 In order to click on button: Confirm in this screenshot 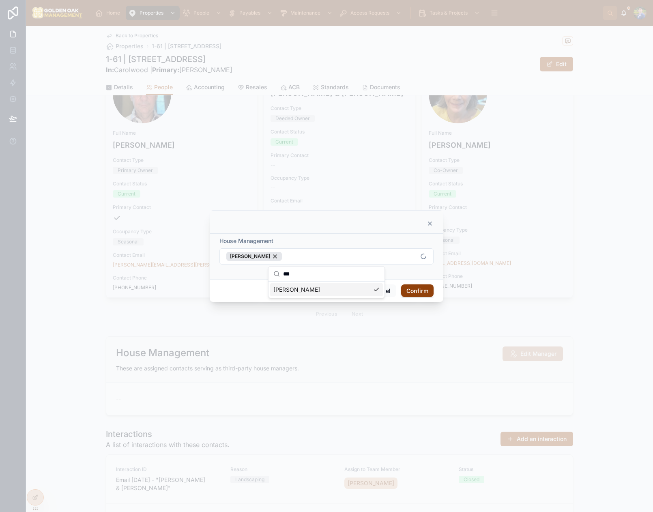, I will do `click(418, 291)`.